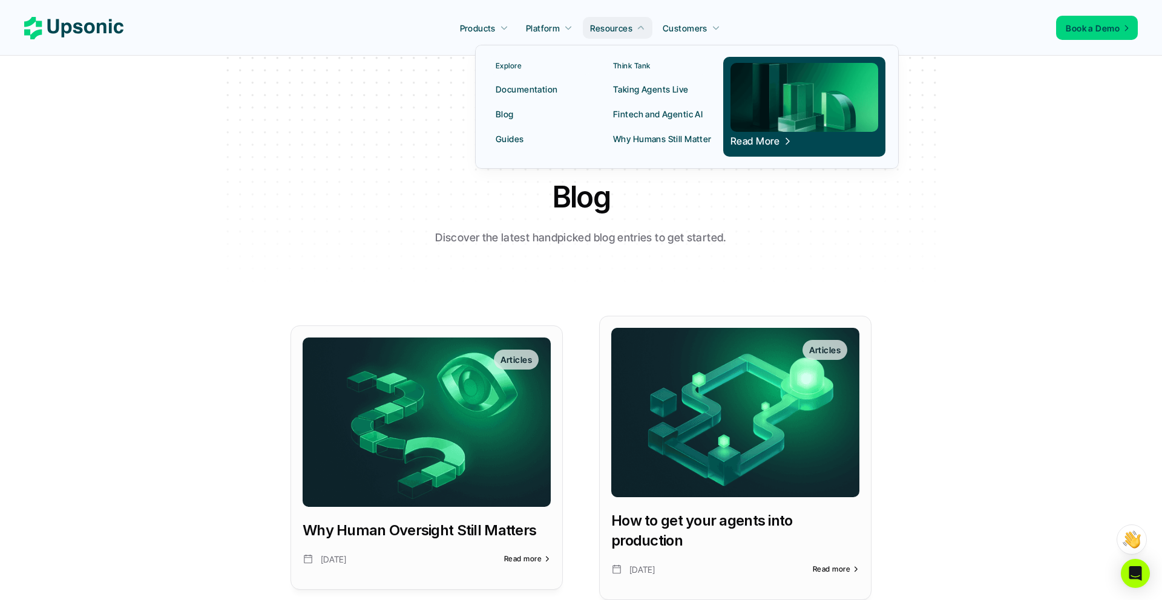 The height and width of the screenshot is (600, 1162). I want to click on a: Documentation, so click(539, 89).